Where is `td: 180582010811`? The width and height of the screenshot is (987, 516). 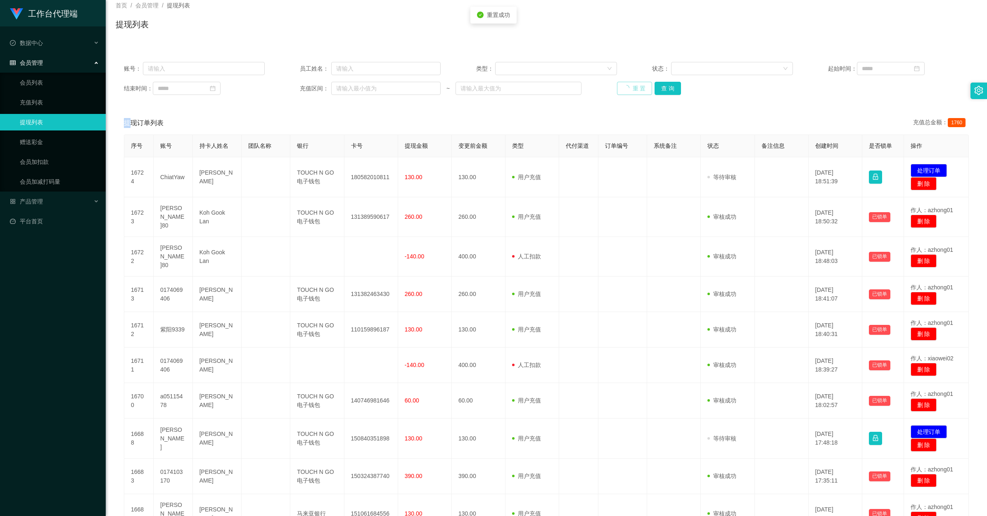 td: 180582010811 is located at coordinates (371, 177).